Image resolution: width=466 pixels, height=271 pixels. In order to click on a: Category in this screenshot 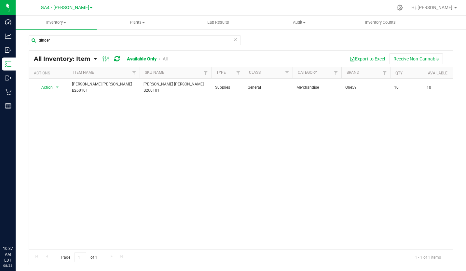, I will do `click(307, 72)`.